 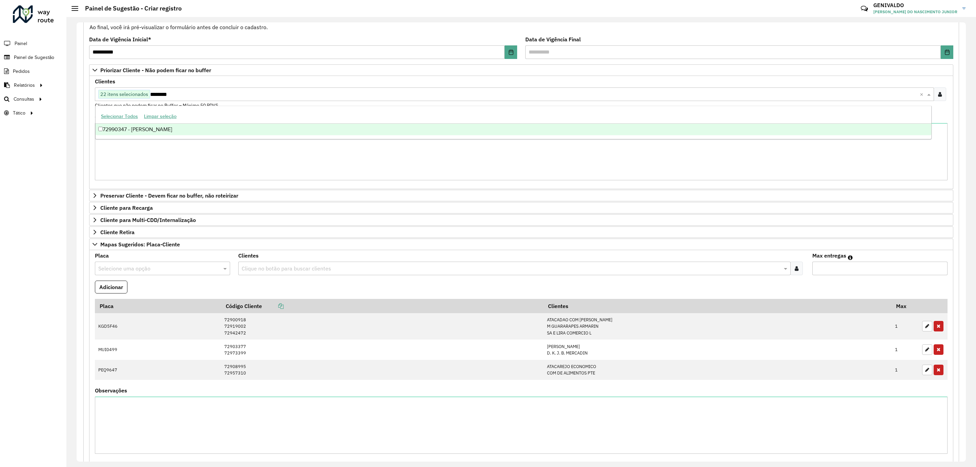 I want to click on span: Cliente Retira, so click(x=117, y=232).